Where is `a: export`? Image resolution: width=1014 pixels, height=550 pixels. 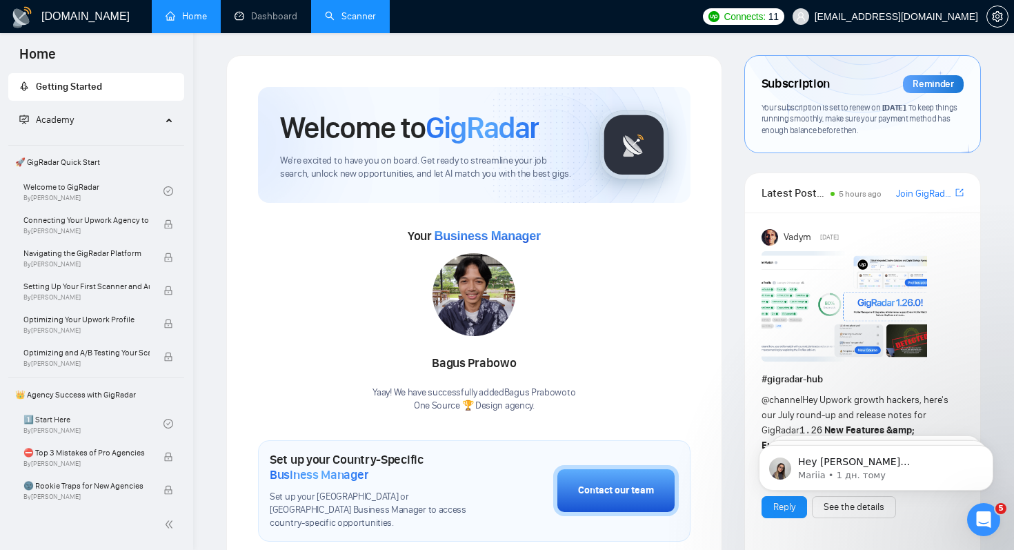 a: export is located at coordinates (960, 193).